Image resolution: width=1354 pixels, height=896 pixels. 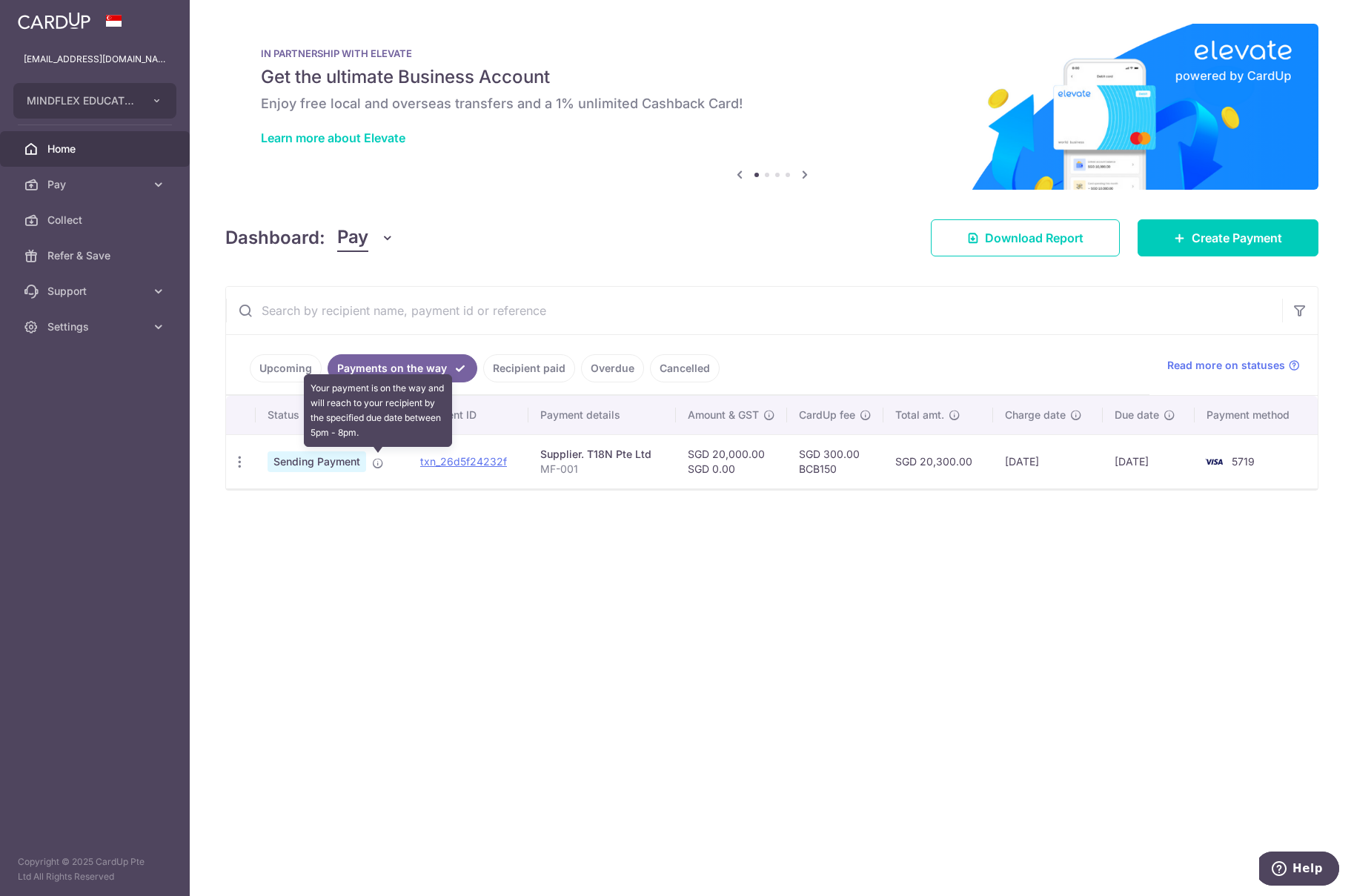 I want to click on a: Cancelled, so click(x=685, y=368).